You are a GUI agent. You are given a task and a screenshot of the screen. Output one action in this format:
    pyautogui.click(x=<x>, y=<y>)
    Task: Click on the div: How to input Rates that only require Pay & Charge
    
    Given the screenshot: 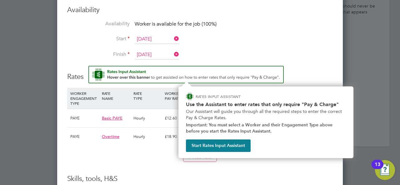 What is the action you would take?
    pyautogui.click(x=266, y=122)
    